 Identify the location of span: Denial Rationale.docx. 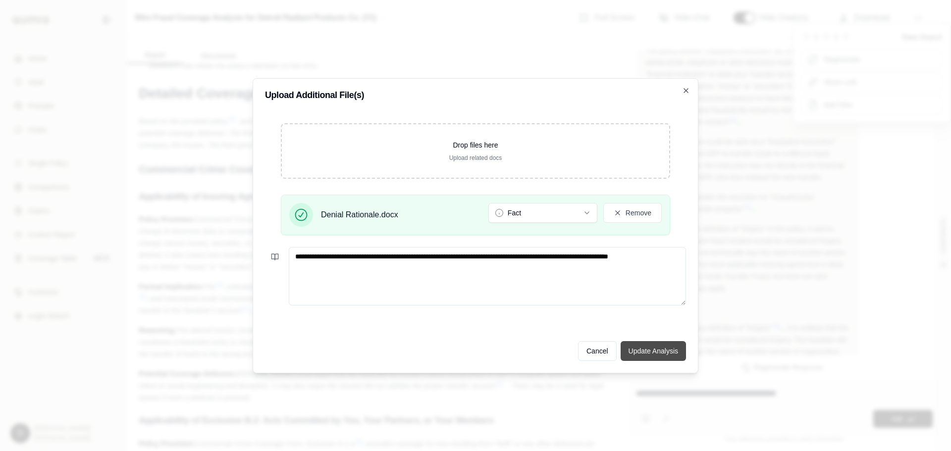
(360, 215).